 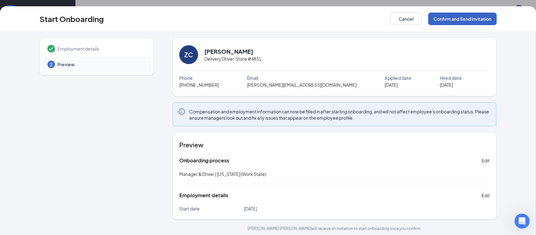 I want to click on span: Hired date, so click(x=451, y=78).